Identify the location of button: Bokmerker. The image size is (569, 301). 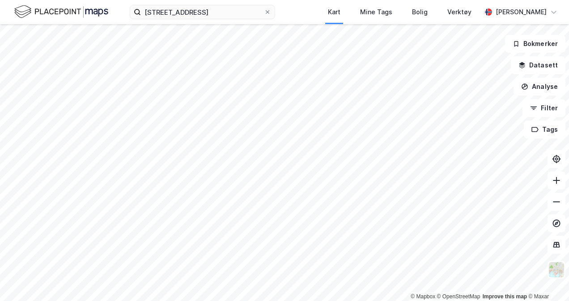
(535, 44).